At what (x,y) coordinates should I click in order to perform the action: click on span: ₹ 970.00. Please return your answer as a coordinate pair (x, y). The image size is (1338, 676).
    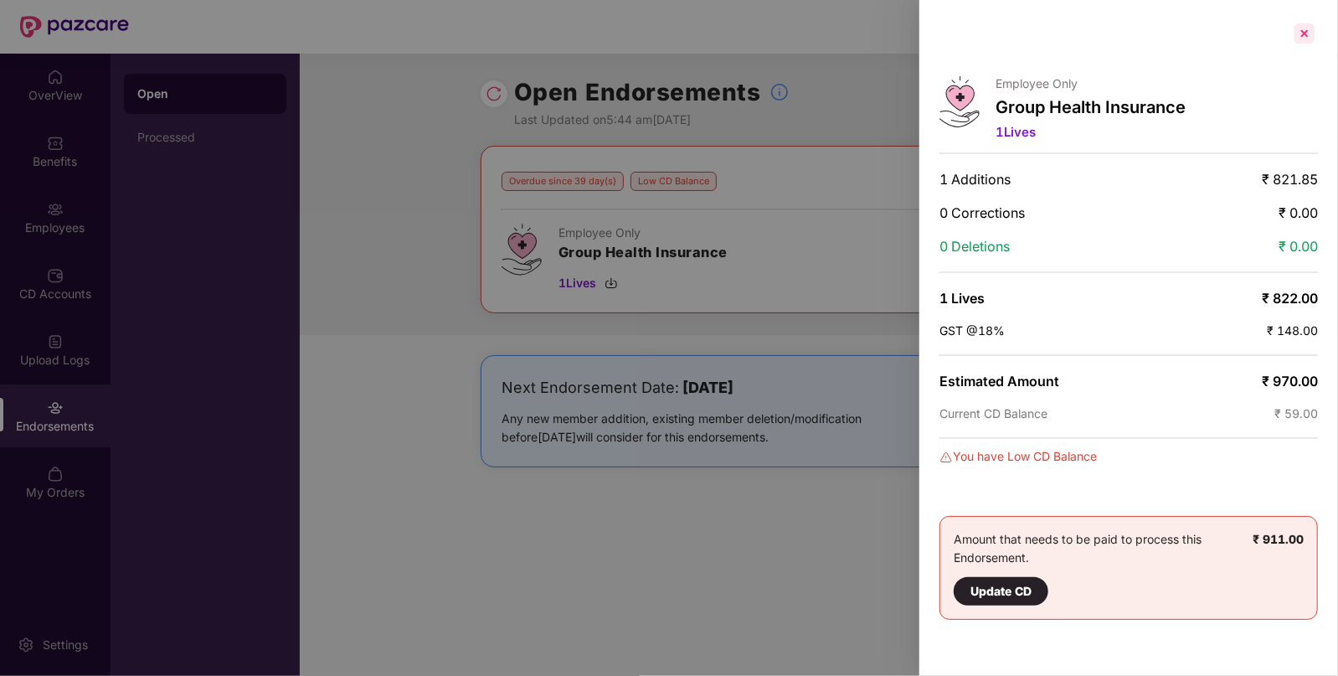
    Looking at the image, I should click on (1289, 381).